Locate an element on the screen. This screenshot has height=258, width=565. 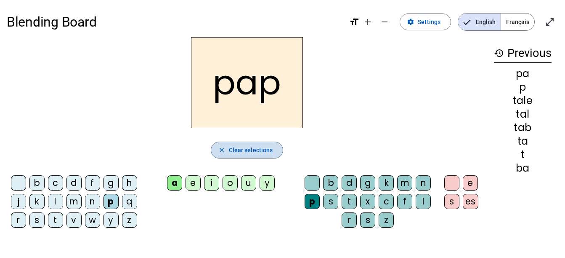
div: tal is located at coordinates (523, 114).